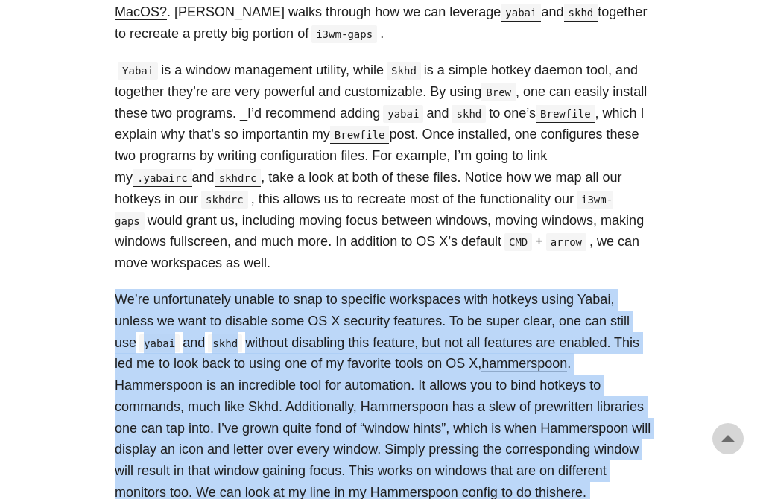 The image size is (766, 499). What do you see at coordinates (728, 439) in the screenshot?
I see `a: go to top` at bounding box center [728, 439].